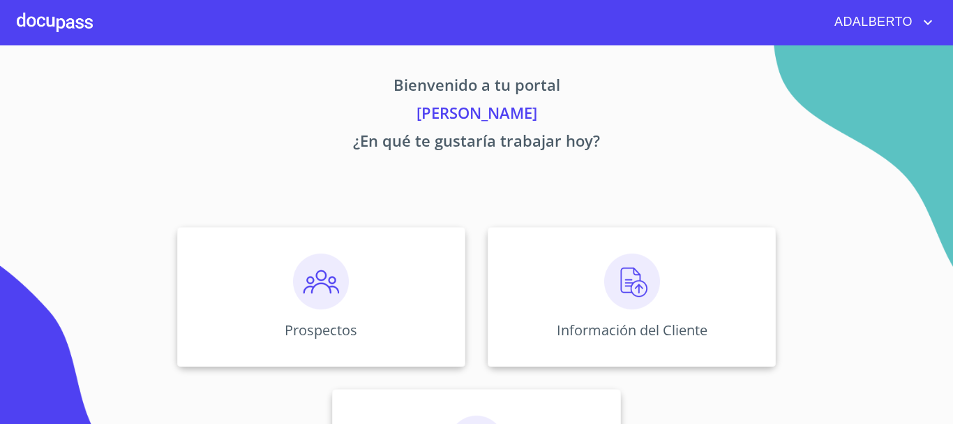  I want to click on img: carga.png, so click(632, 281).